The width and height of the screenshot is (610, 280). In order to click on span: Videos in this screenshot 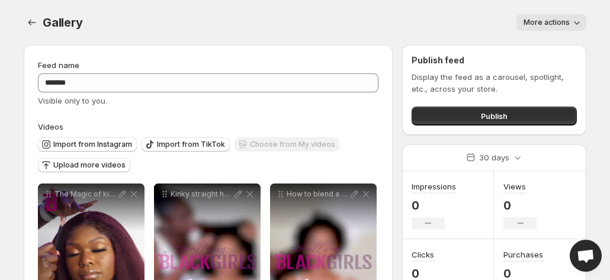, I will do `click(50, 127)`.